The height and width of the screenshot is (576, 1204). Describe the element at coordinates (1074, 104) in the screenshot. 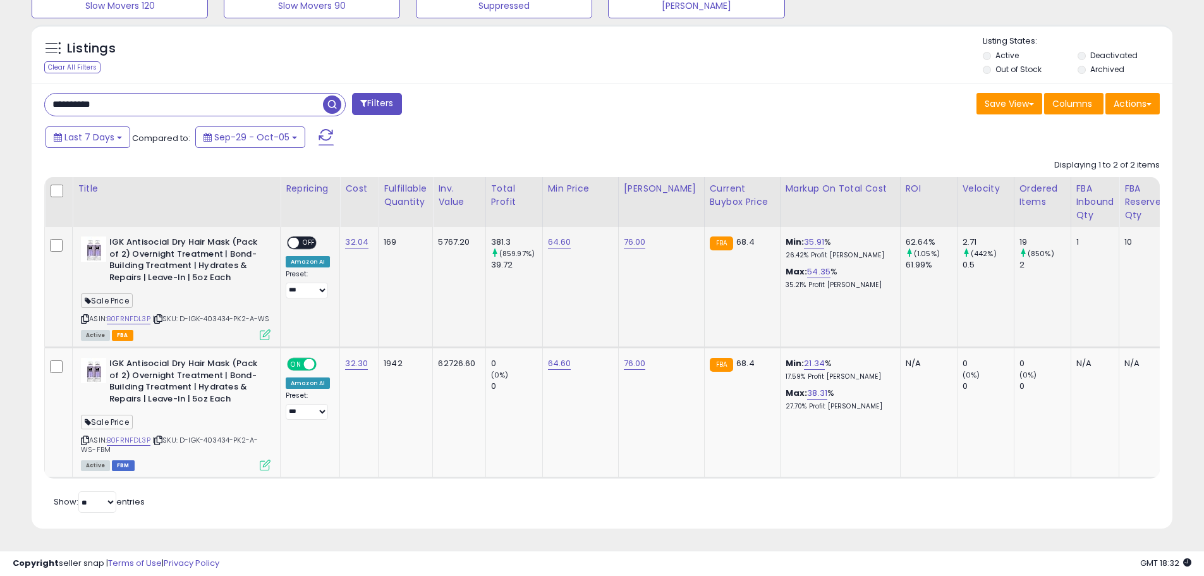

I see `button: Columns` at that location.